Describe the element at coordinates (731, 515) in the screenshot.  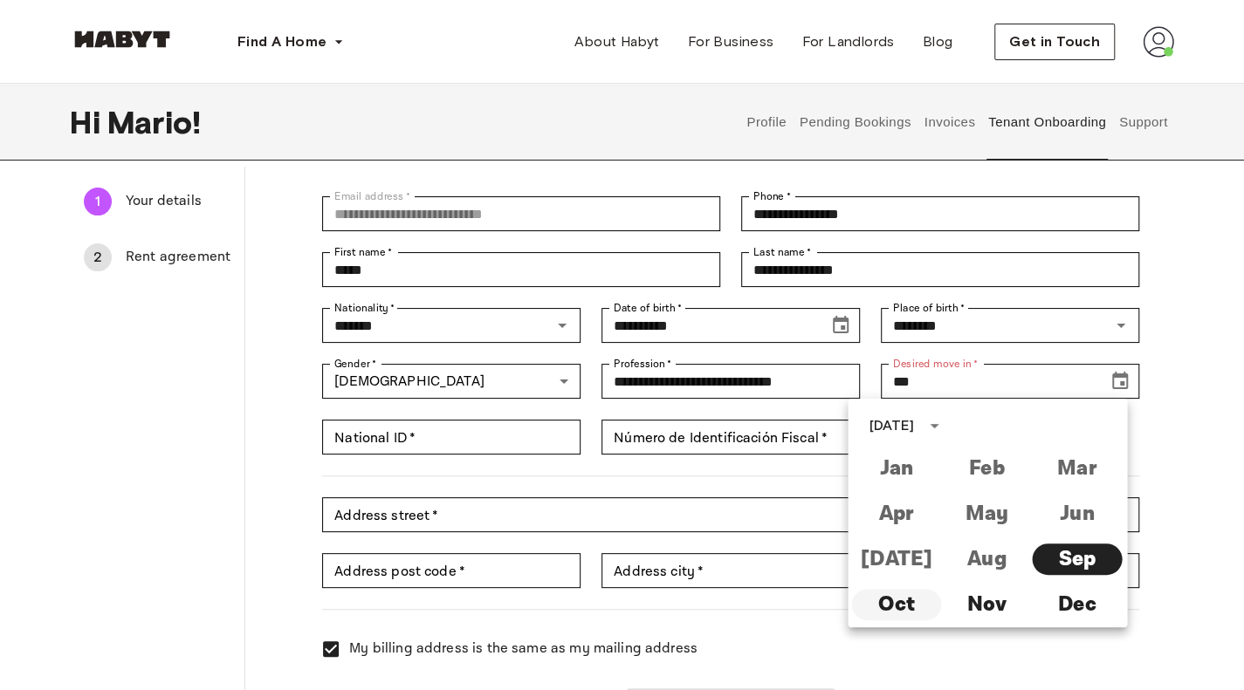
I see `div: Address street` at that location.